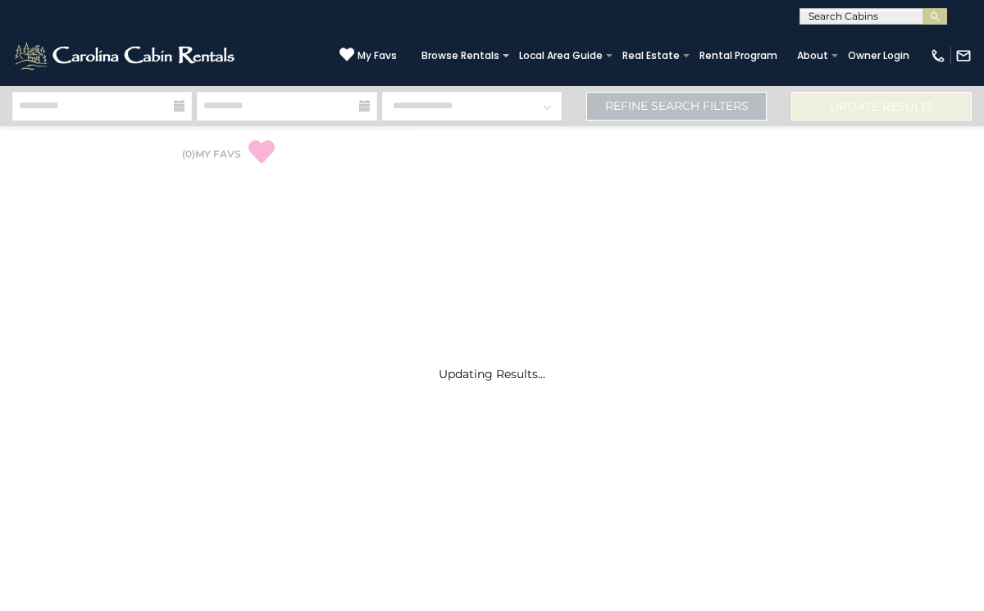 The image size is (984, 611). Describe the element at coordinates (738, 56) in the screenshot. I see `a: Rental Program` at that location.